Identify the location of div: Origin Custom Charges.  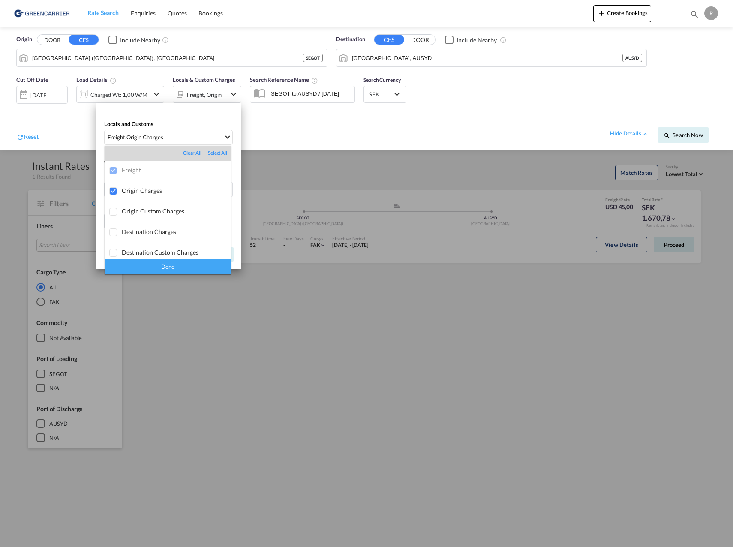
(176, 211).